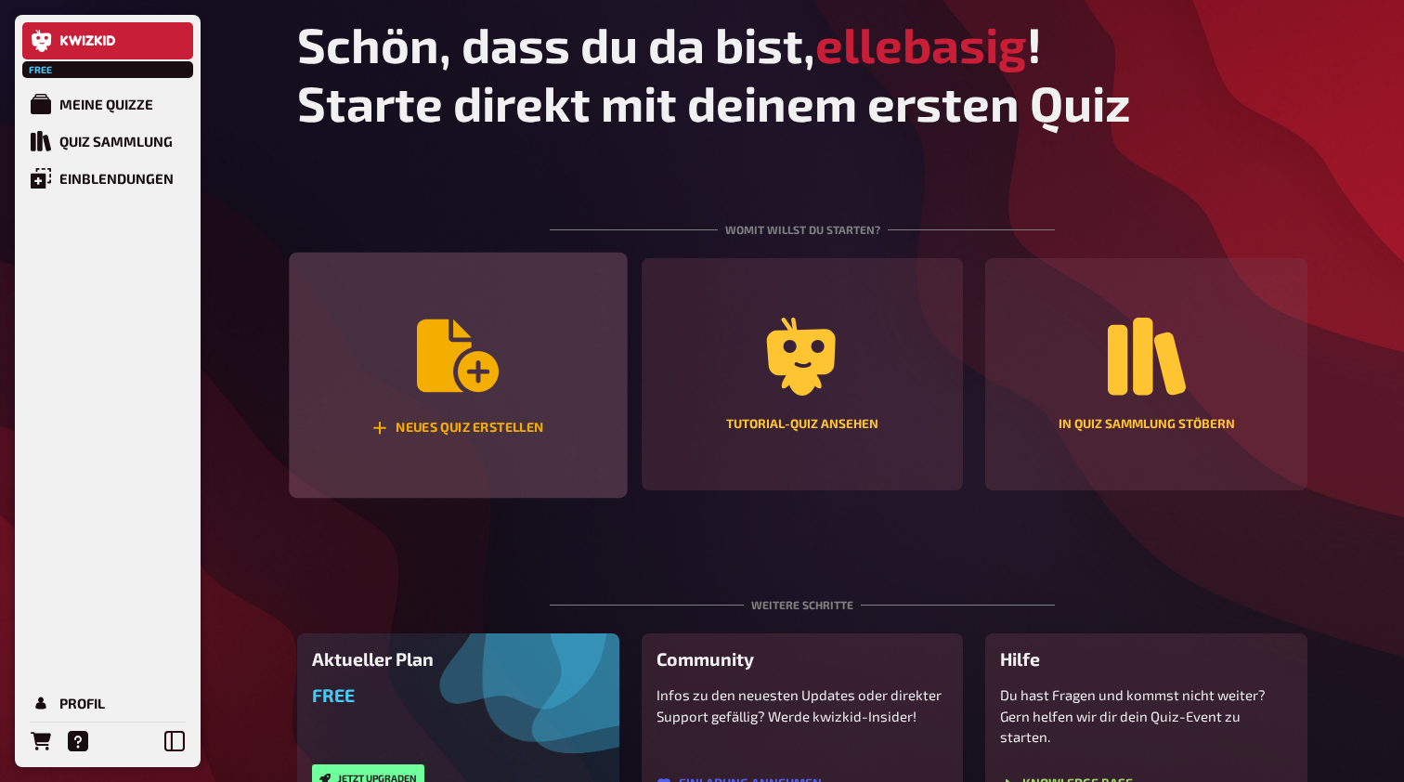 The height and width of the screenshot is (782, 1404). I want to click on div: Quiz Sammlung, so click(116, 141).